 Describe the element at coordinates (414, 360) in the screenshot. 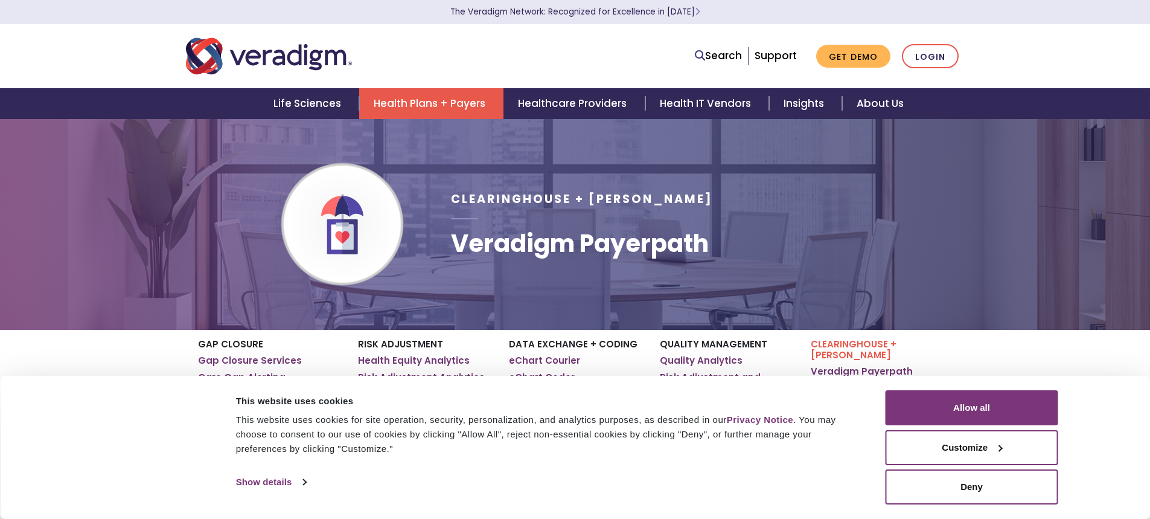

I see `a: Health Equity Analytics` at that location.